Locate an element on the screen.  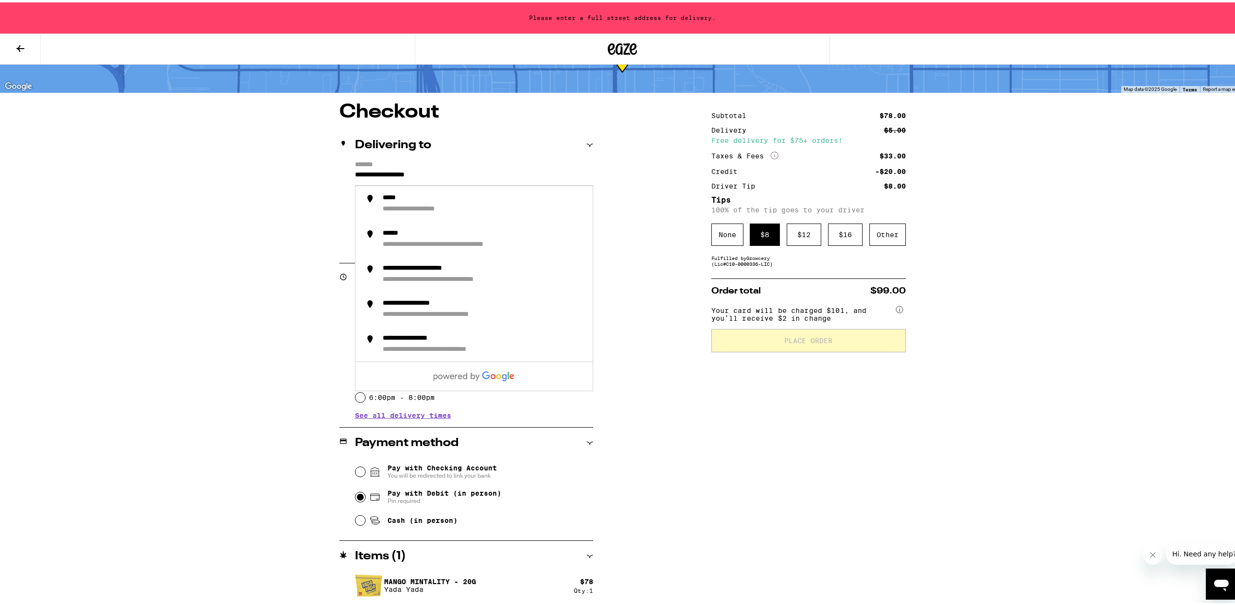
span: Order total is located at coordinates (736, 289).